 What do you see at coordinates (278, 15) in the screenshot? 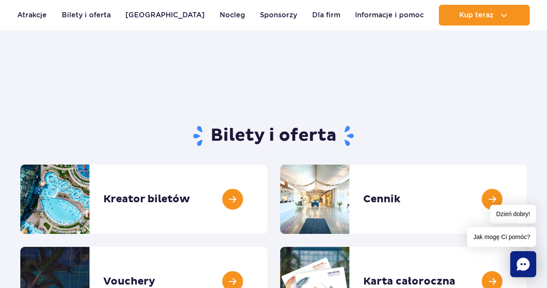
I see `a: Sponsorzy` at bounding box center [278, 15].